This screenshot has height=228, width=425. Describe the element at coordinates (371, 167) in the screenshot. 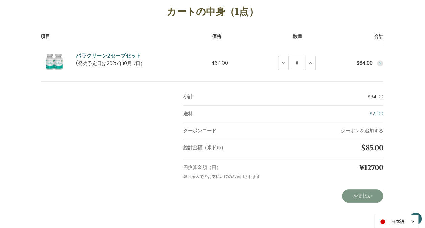

I see `span: ¥12700` at that location.